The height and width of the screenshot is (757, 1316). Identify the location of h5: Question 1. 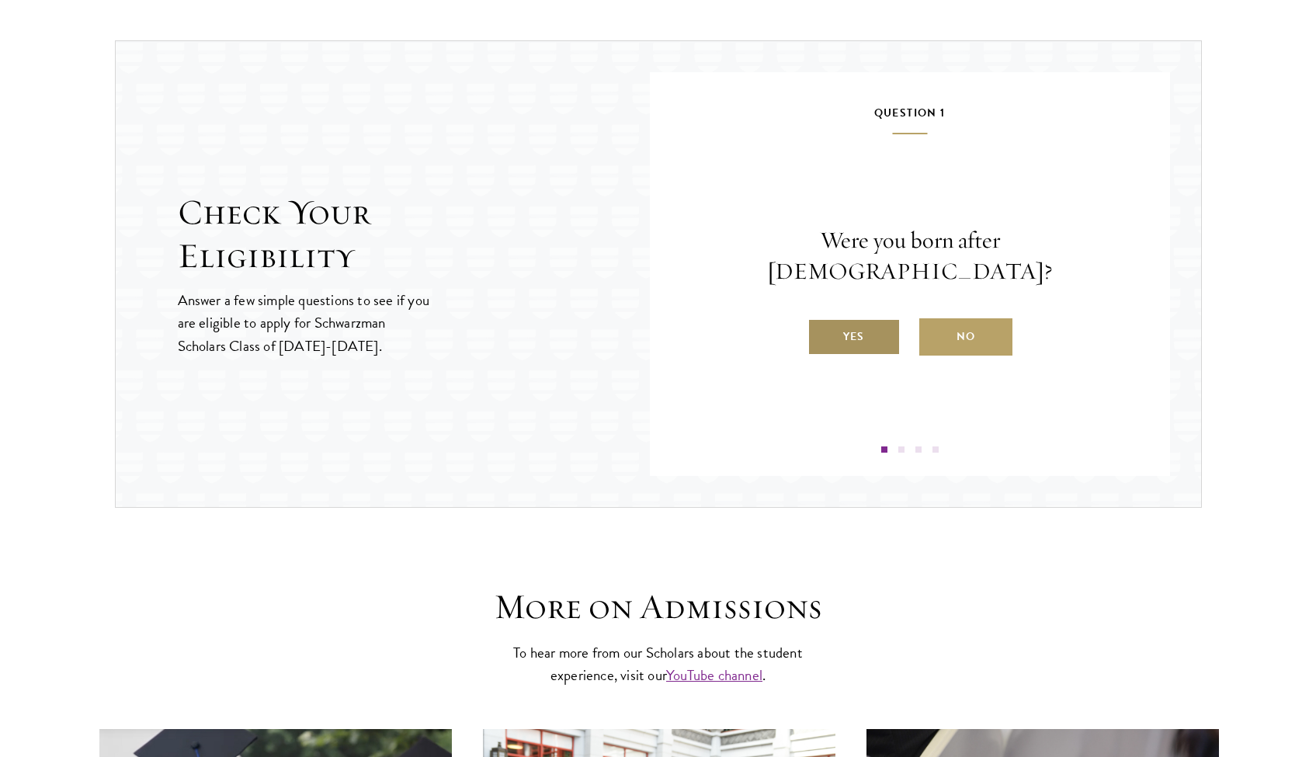
(910, 119).